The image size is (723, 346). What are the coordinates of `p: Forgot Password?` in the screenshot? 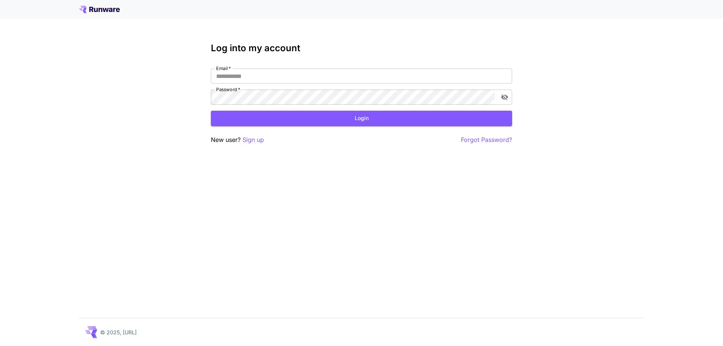 It's located at (486, 140).